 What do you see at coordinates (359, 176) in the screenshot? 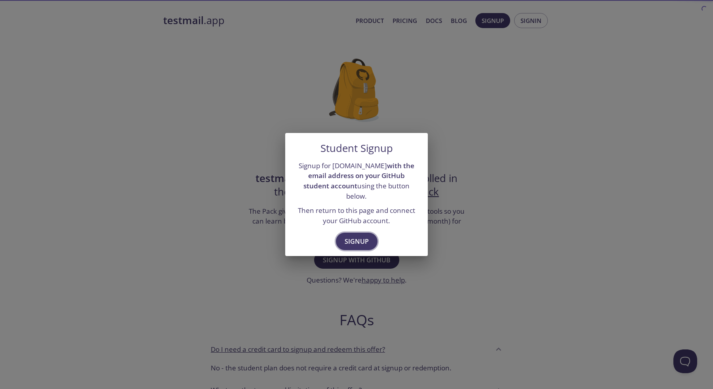
I see `strong: with the email address on your GitHub student account` at bounding box center [359, 176].